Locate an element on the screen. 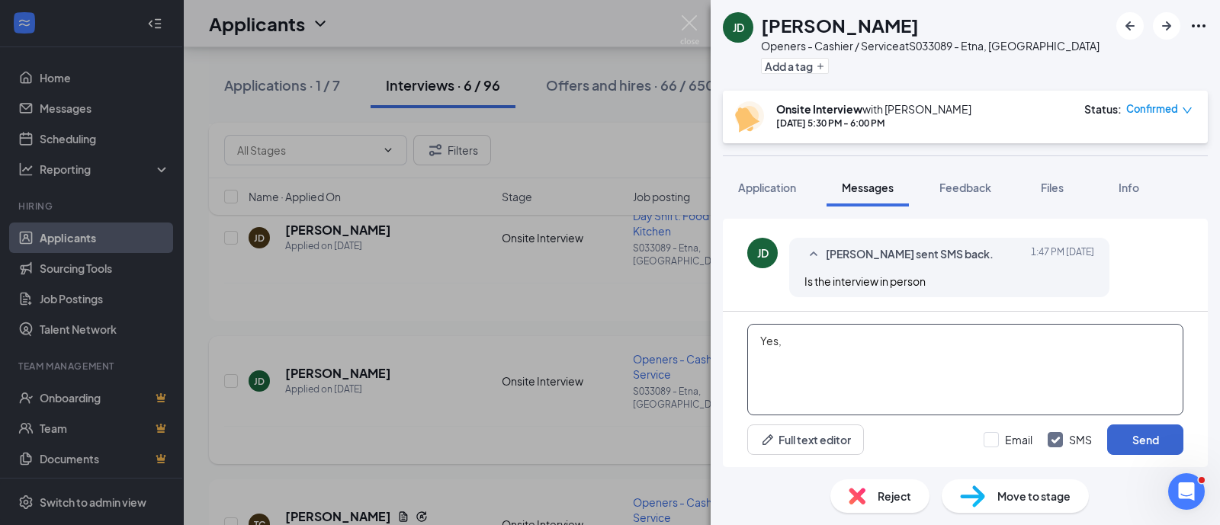 This screenshot has height=525, width=1220. svg: Pen is located at coordinates (768, 440).